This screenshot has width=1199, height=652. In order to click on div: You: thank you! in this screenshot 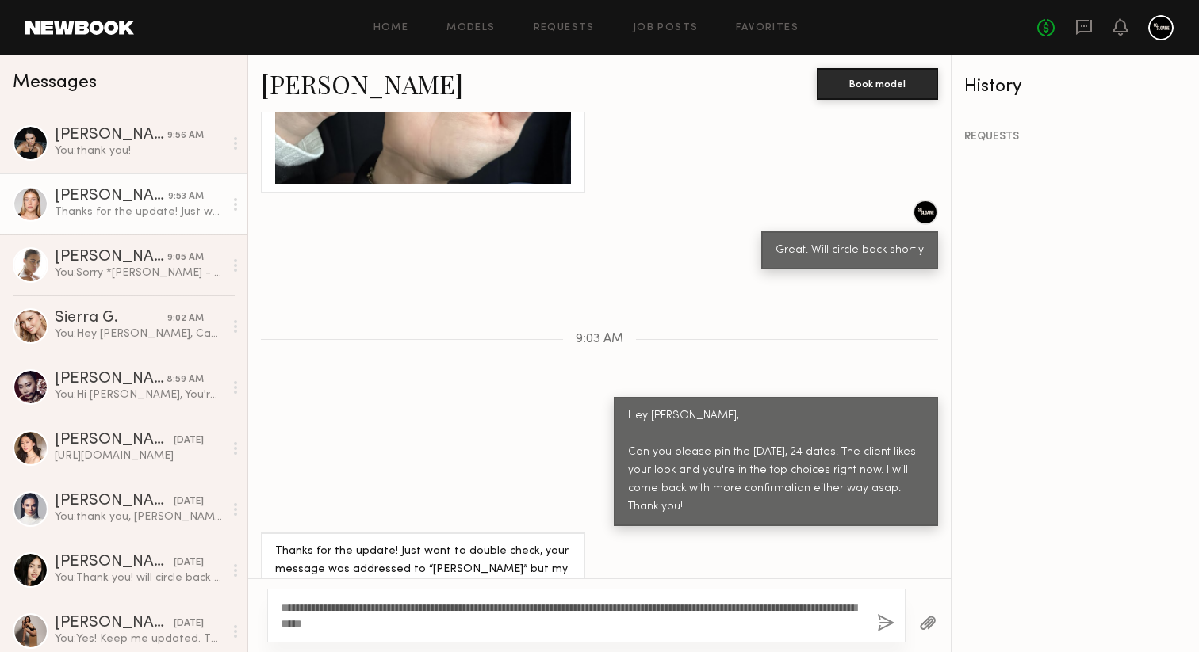, I will do `click(139, 151)`.